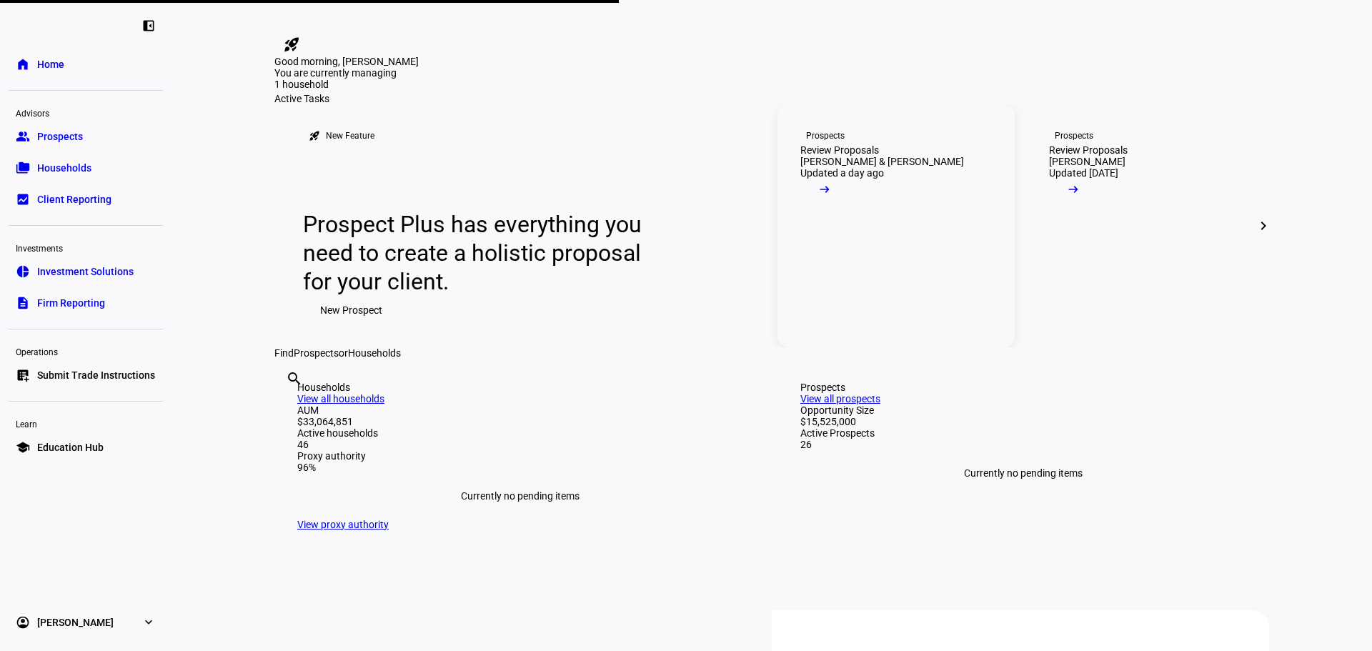 This screenshot has height=651, width=1372. What do you see at coordinates (343, 525) in the screenshot?
I see `a: View proxy authority` at bounding box center [343, 525].